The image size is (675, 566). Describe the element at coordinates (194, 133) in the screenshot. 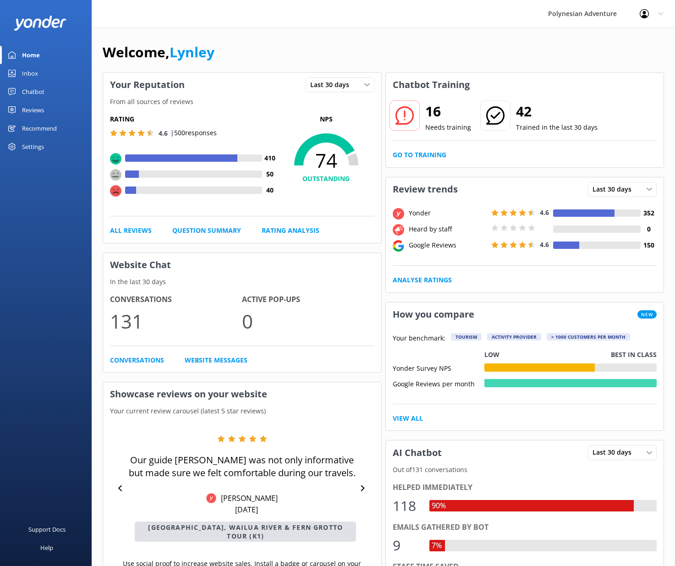

I see `p: | 500 responses` at that location.